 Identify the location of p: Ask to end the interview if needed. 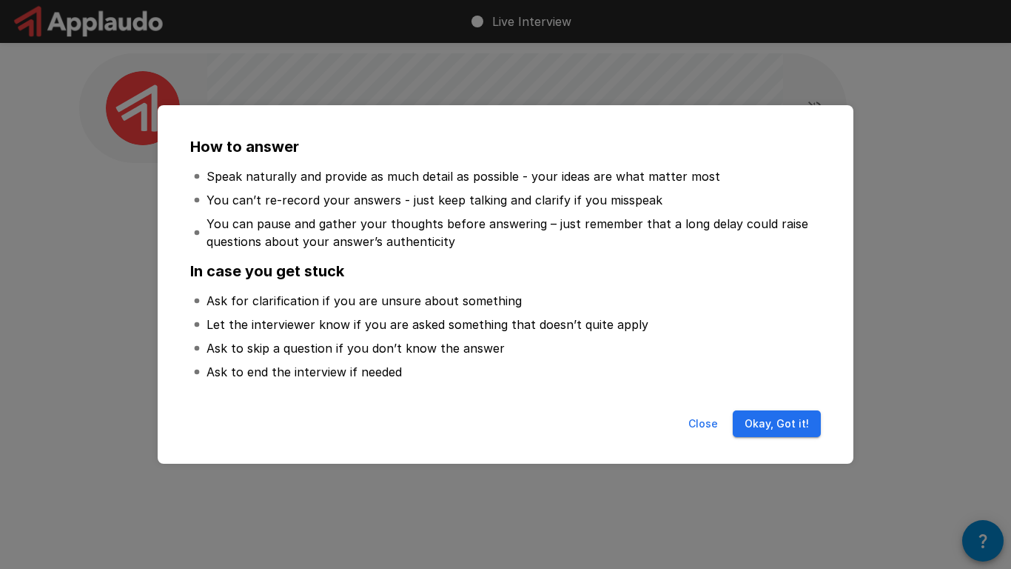
(304, 372).